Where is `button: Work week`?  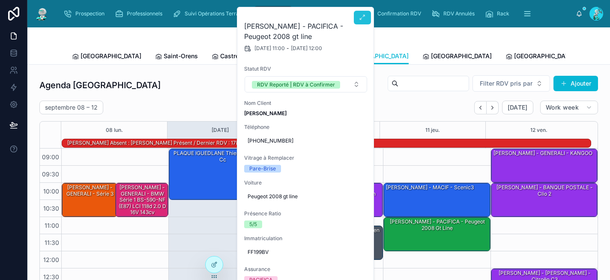 button: Work week is located at coordinates (568, 107).